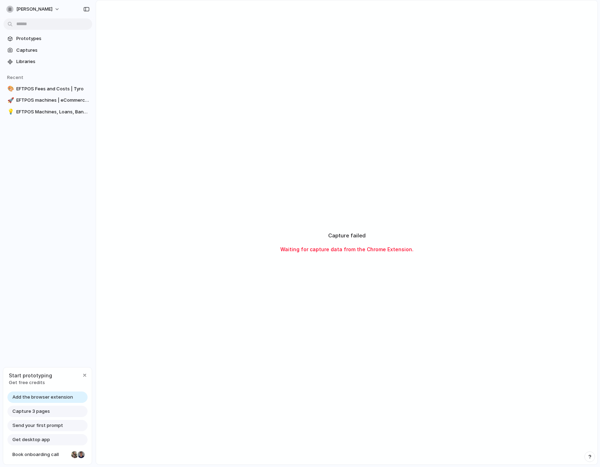 The image size is (600, 467). Describe the element at coordinates (75, 455) in the screenshot. I see `div: Nicole Kubica` at that location.